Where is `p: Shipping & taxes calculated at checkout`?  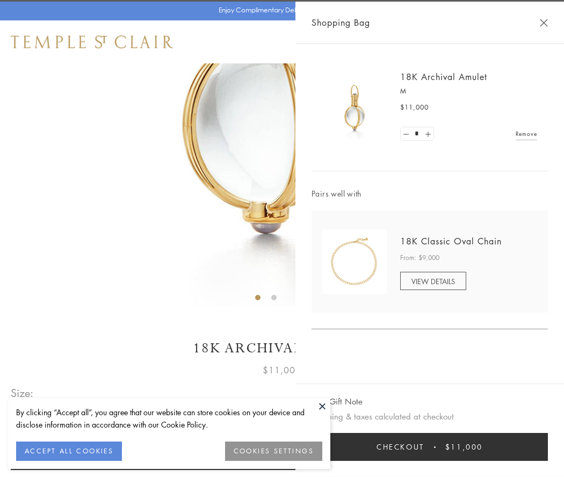 p: Shipping & taxes calculated at checkout is located at coordinates (430, 417).